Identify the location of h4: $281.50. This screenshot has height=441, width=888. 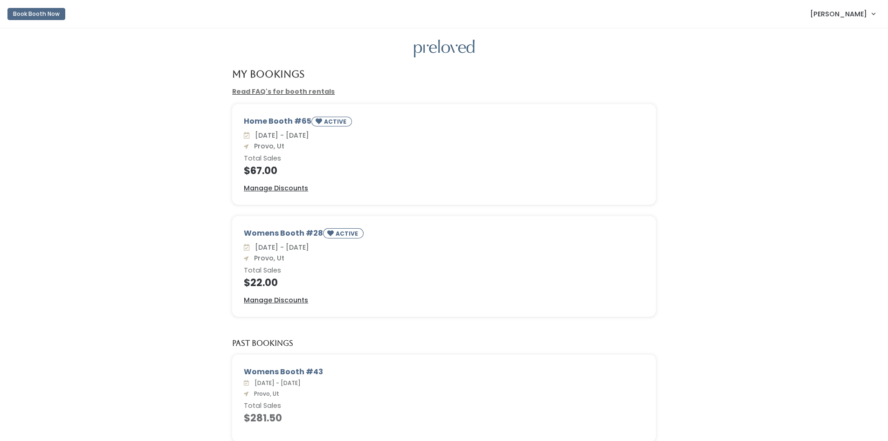
(444, 417).